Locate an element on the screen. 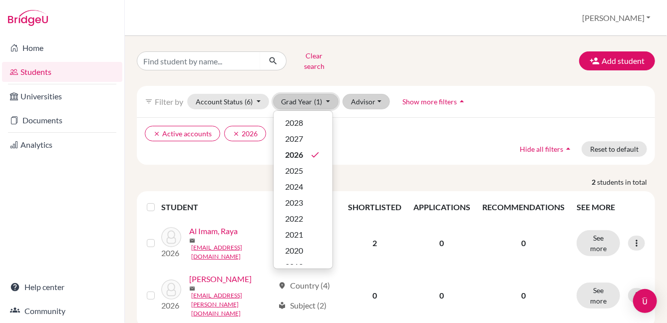 Image resolution: width=667 pixels, height=323 pixels. td: 2 is located at coordinates (375, 243).